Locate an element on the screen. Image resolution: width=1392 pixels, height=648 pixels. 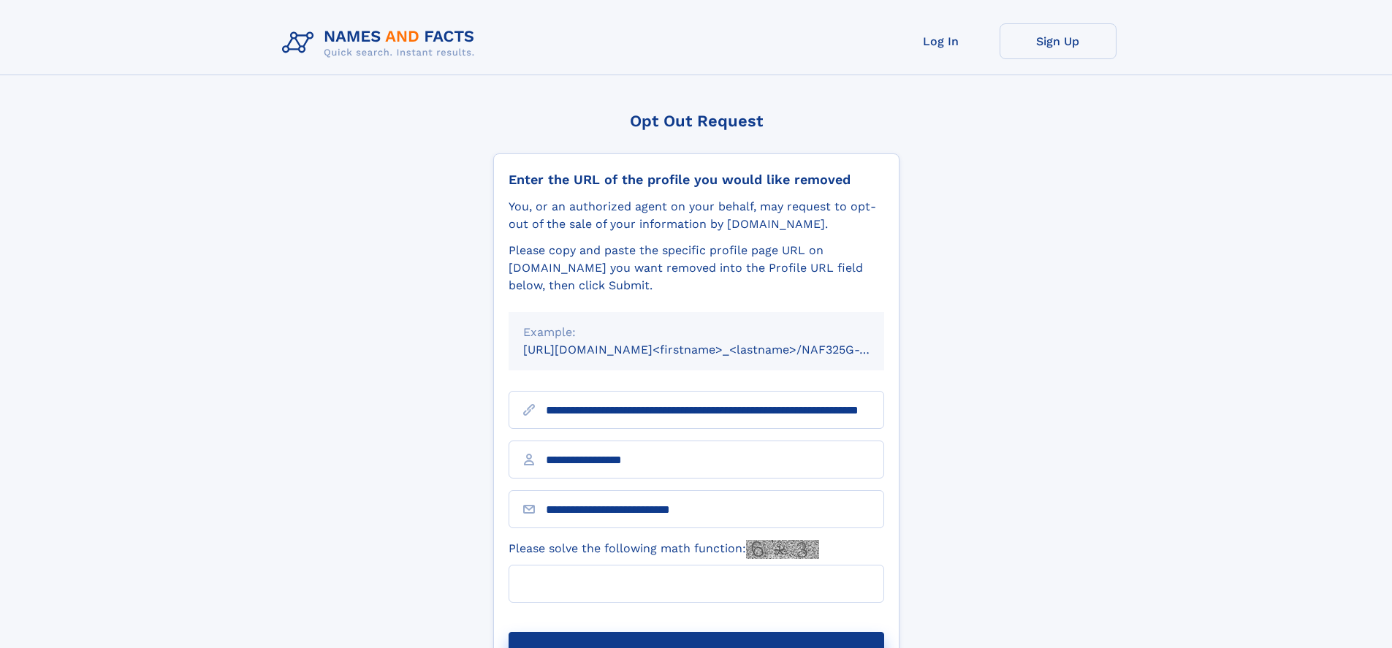
img: Logo Names and Facts is located at coordinates (381, 43).